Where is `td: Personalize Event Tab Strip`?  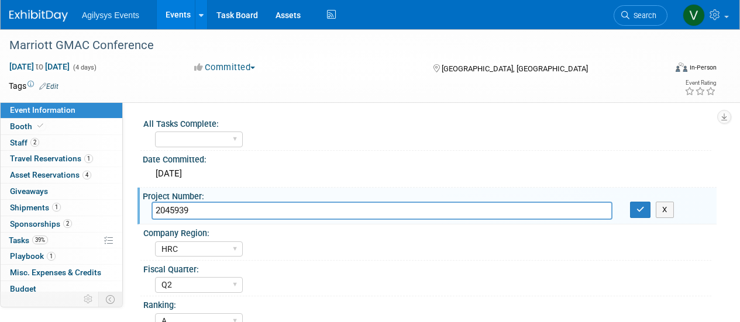 td: Personalize Event Tab Strip is located at coordinates (88, 299).